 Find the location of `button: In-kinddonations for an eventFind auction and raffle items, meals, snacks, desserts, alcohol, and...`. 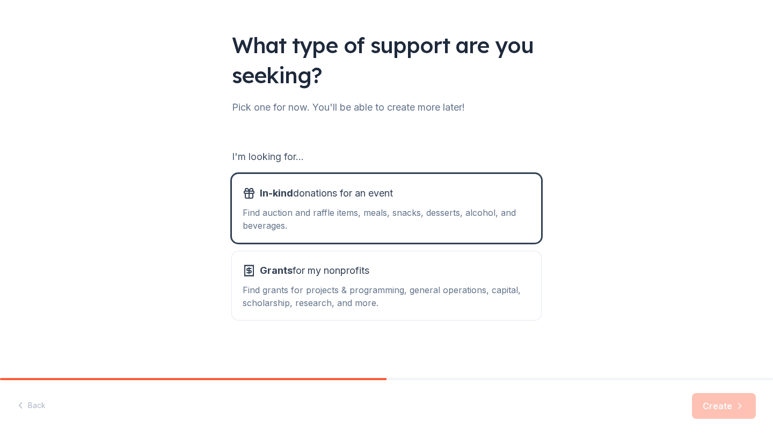

button: In-kinddonations for an eventFind auction and raffle items, meals, snacks, desserts, alcohol, and... is located at coordinates (386, 208).